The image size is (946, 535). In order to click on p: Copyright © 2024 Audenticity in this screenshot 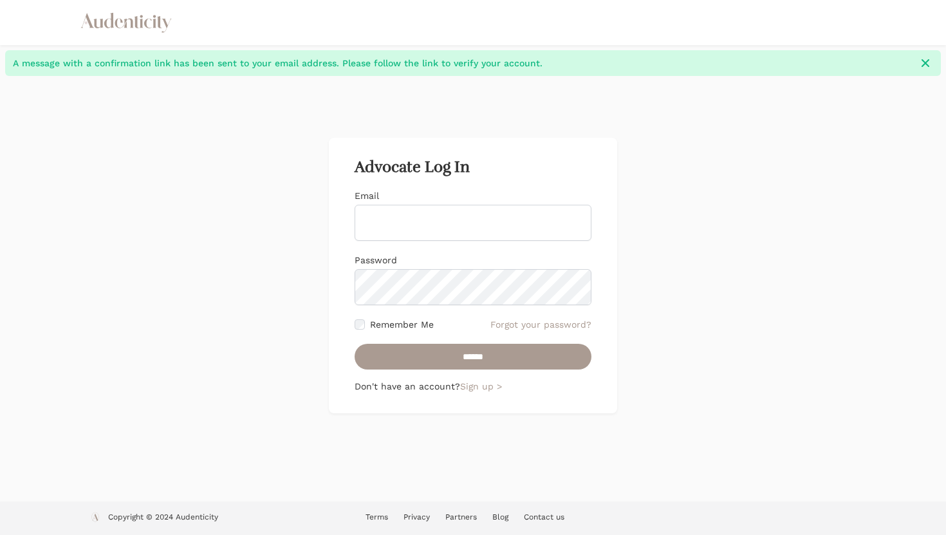, I will do `click(163, 518)`.